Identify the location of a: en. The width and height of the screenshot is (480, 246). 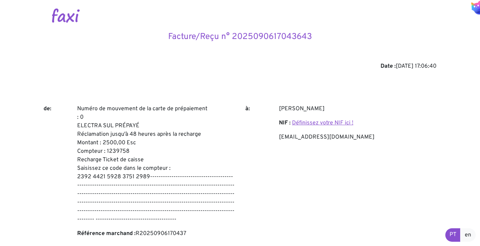
(468, 235).